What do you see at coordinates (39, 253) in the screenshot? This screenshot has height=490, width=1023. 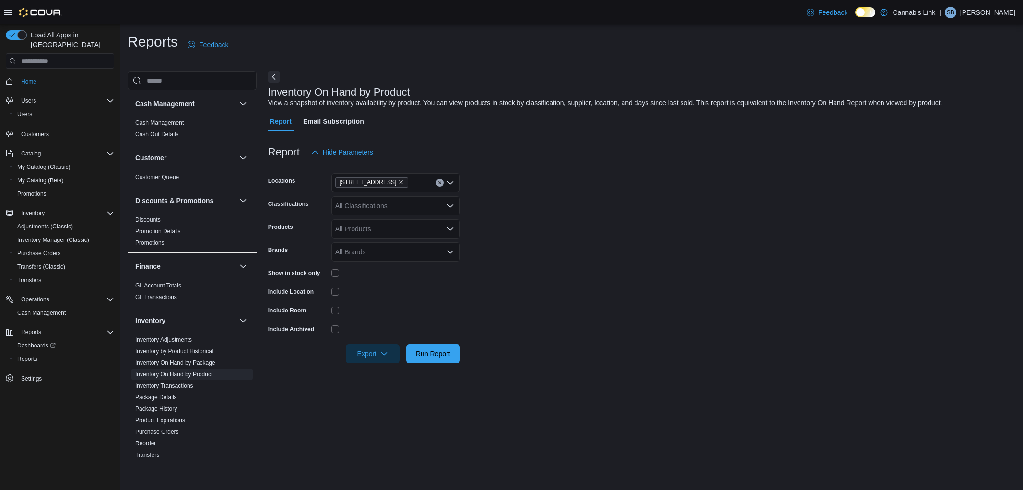 I see `a: Purchase Orders` at bounding box center [39, 253].